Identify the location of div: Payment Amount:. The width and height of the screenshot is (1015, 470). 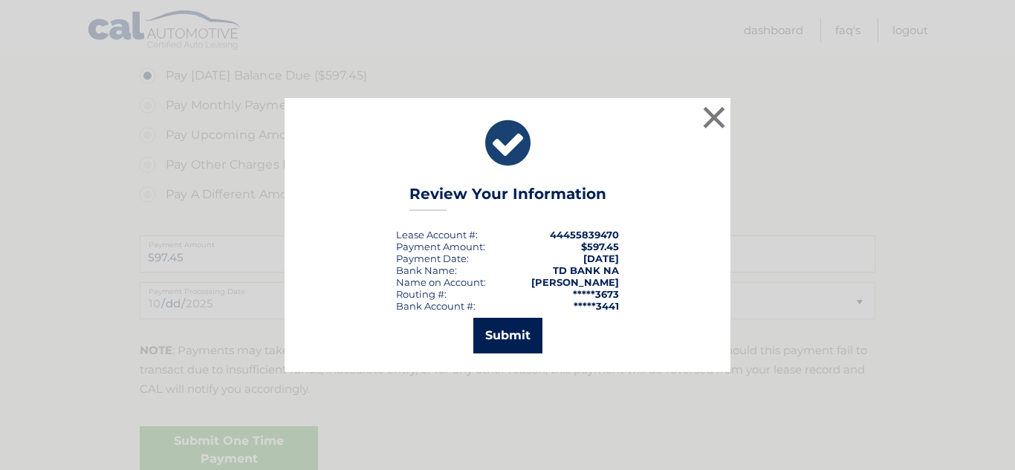
(441, 247).